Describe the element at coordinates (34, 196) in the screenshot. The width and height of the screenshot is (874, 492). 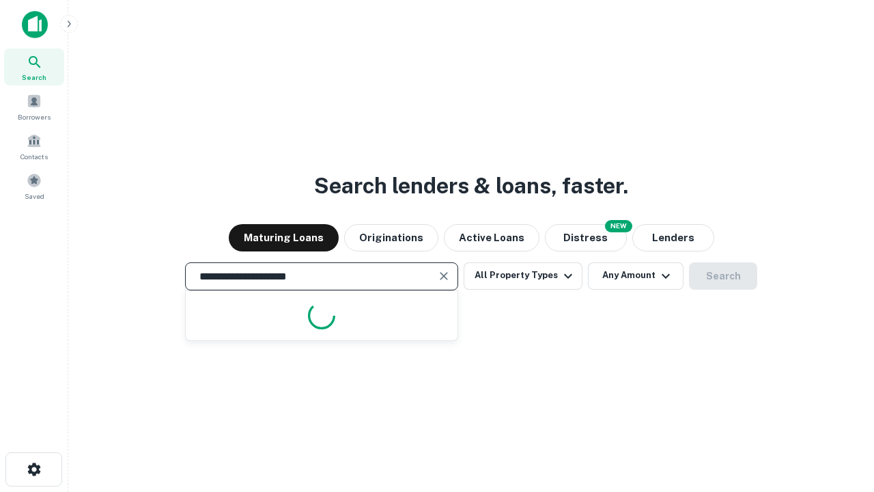
I see `span: Saved` at that location.